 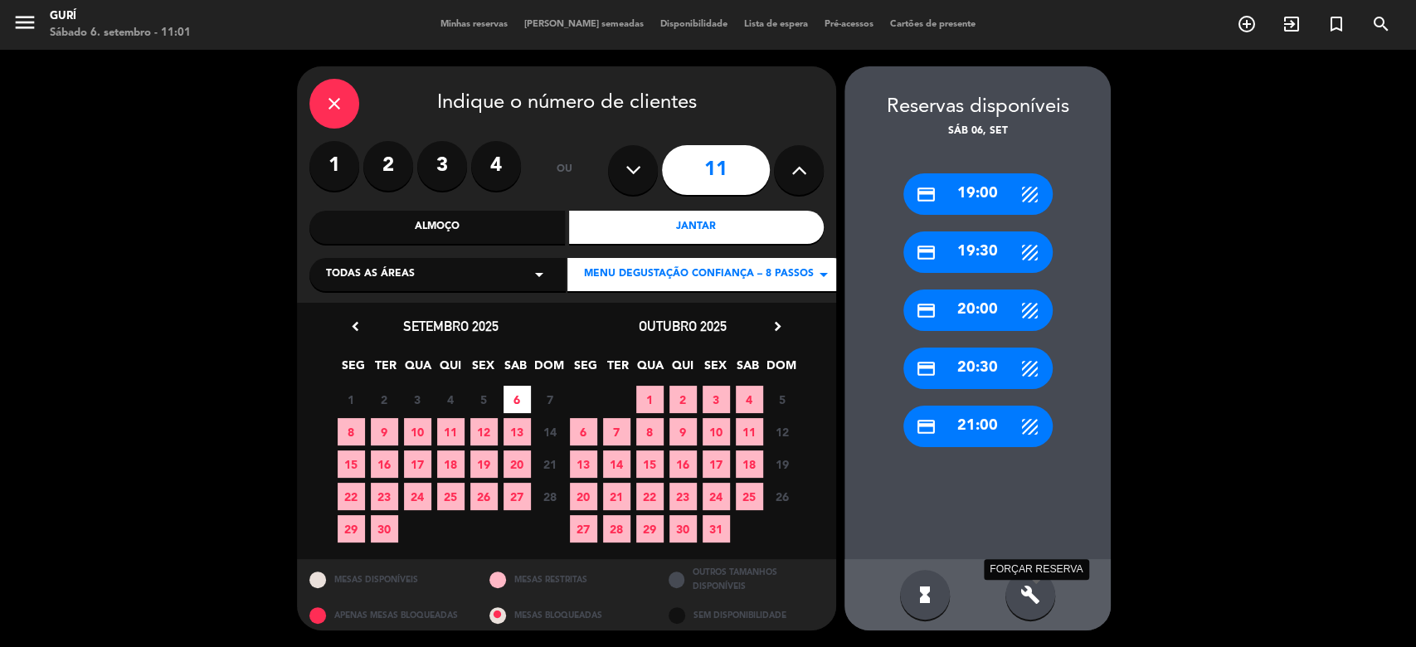 What do you see at coordinates (782, 496) in the screenshot?
I see `span: 26` at bounding box center [782, 496].